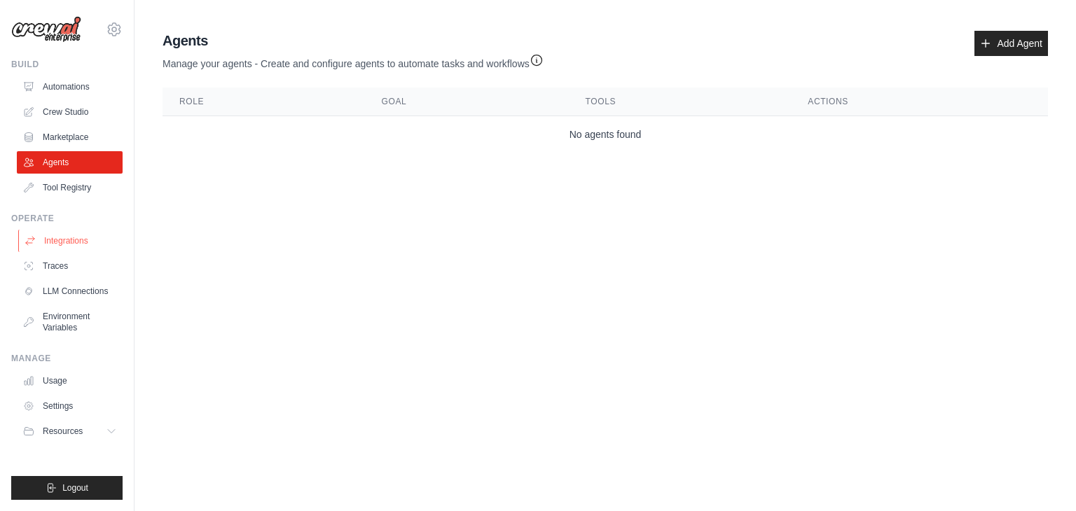  Describe the element at coordinates (353, 60) in the screenshot. I see `p: Manage your agents - Create and configure agents to automate tasks and workflows` at that location.